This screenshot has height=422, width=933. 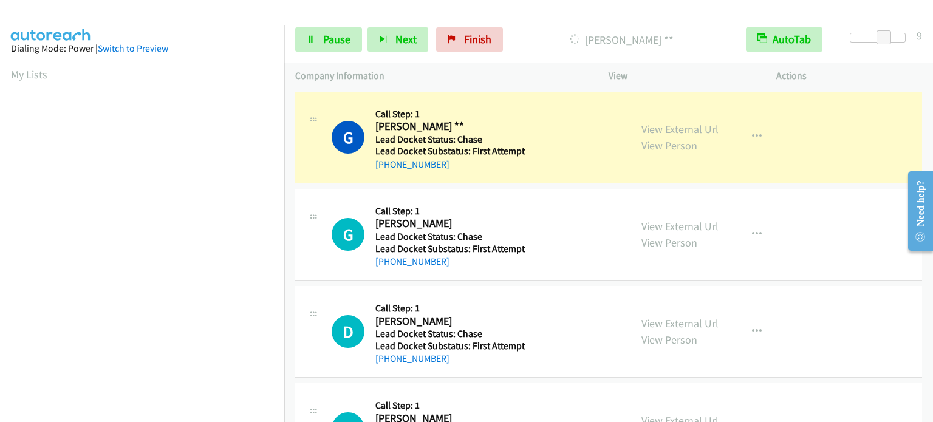 I want to click on p: View, so click(x=682, y=76).